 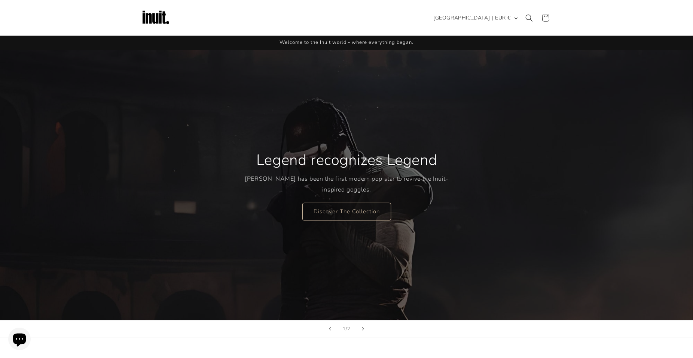 I want to click on div: Announcement, so click(x=347, y=43).